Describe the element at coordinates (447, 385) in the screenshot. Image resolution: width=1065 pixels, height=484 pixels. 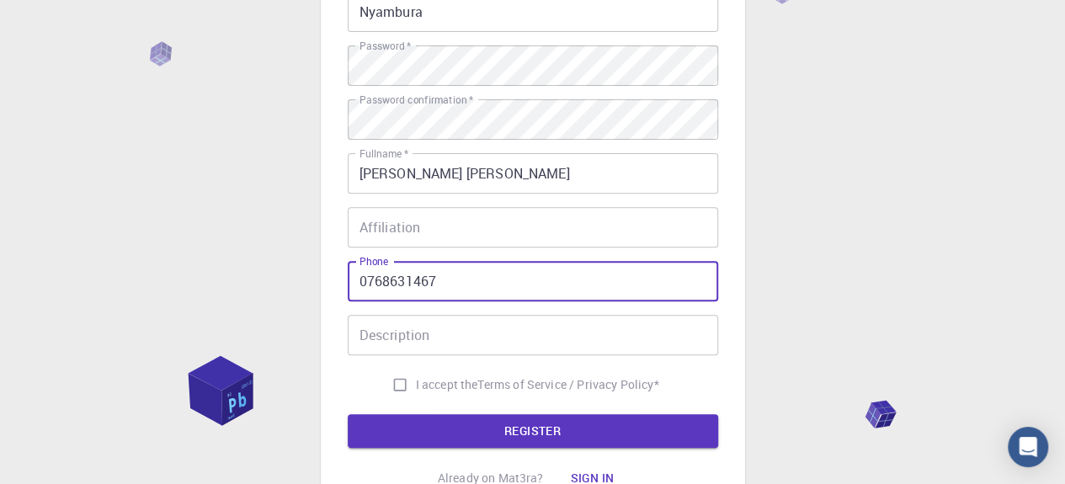
I see `span: I accept the` at that location.